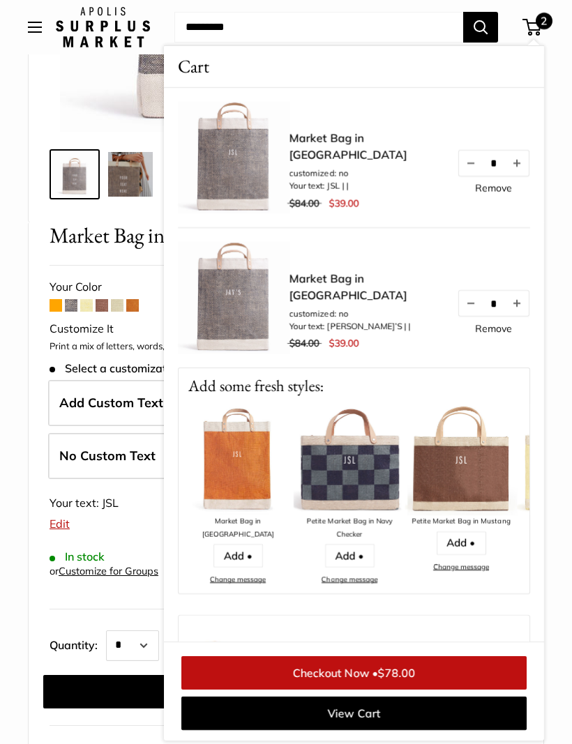 This screenshot has width=572, height=744. I want to click on a: description_Our first every Chambray Jute bag..., so click(130, 174).